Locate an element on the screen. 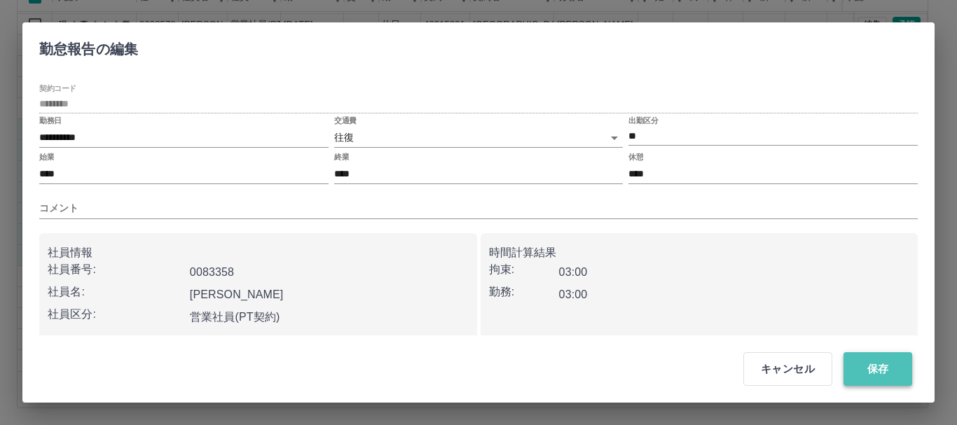 The image size is (957, 425). label: 始業 is located at coordinates (46, 157).